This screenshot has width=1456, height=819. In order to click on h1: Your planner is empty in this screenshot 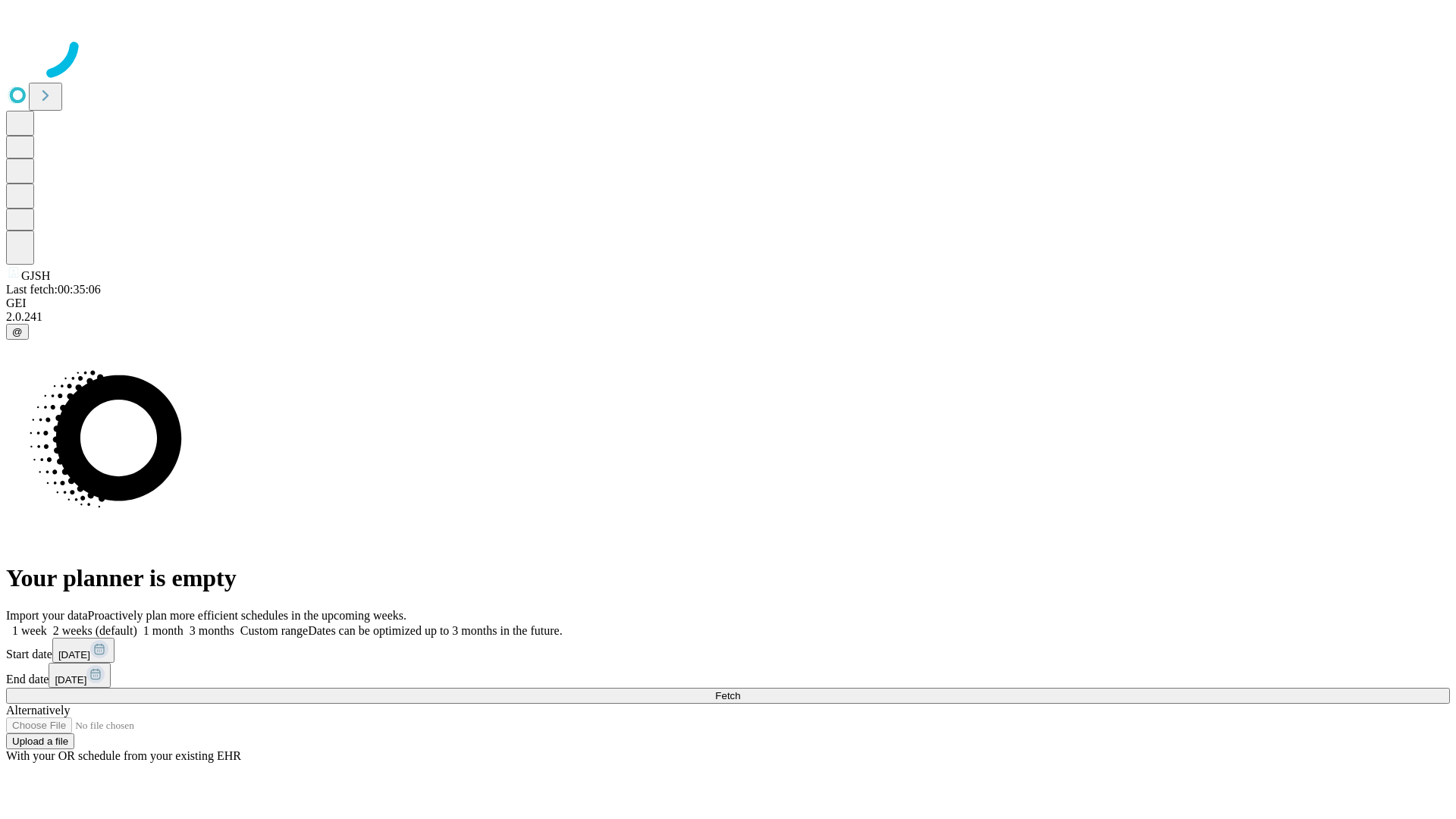, I will do `click(728, 578)`.